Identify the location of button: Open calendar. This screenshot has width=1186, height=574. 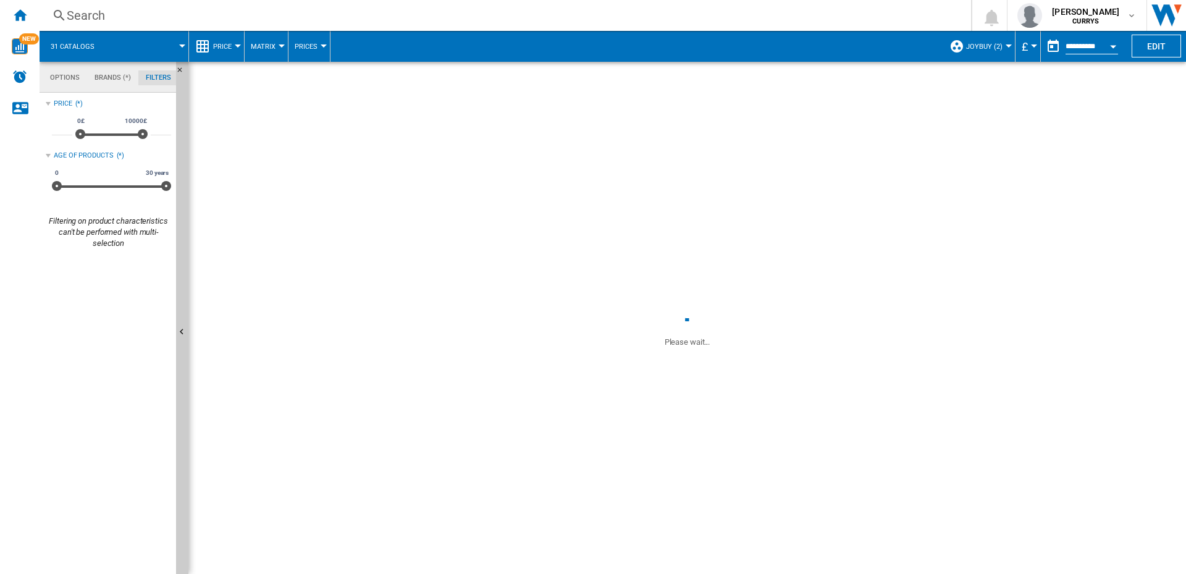
(1113, 44).